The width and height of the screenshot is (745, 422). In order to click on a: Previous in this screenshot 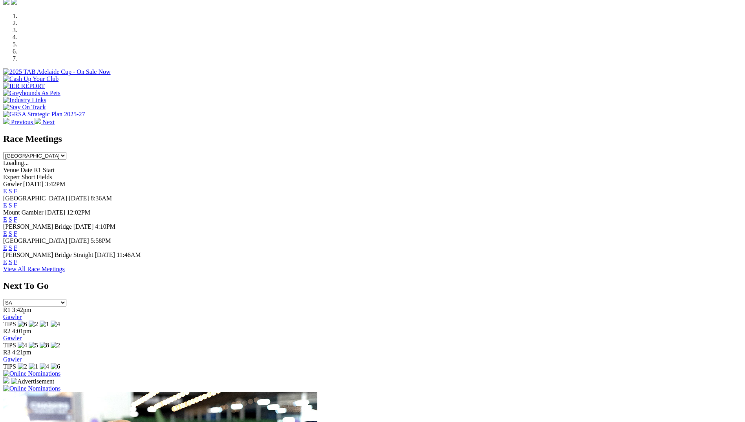, I will do `click(19, 122)`.